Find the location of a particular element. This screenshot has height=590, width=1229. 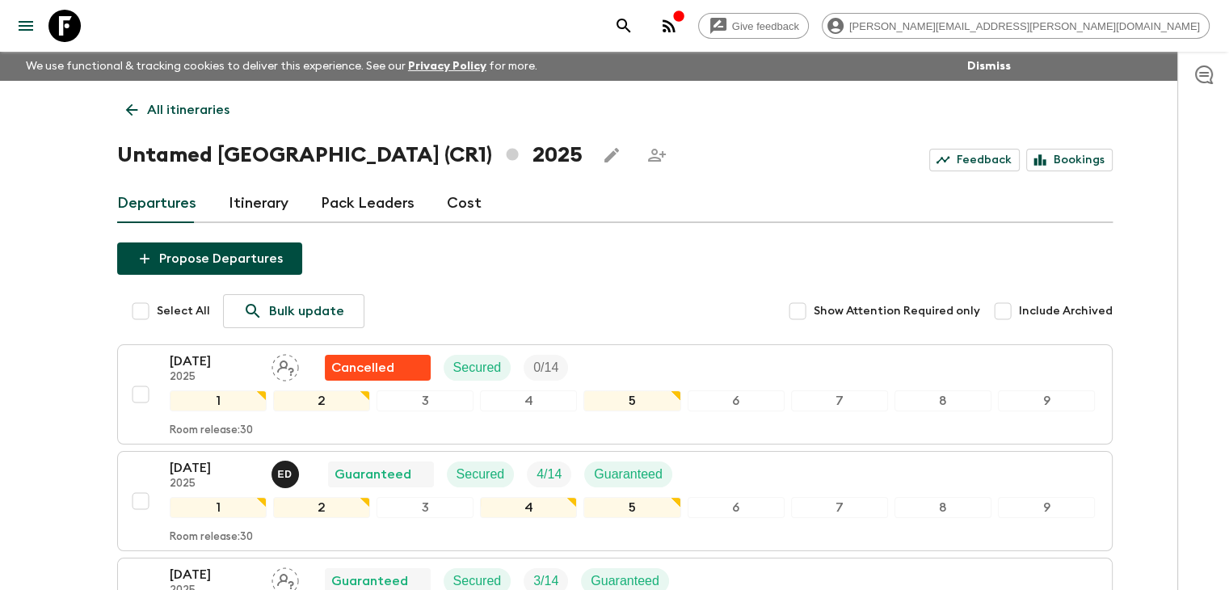

a: Feedback is located at coordinates (974, 160).